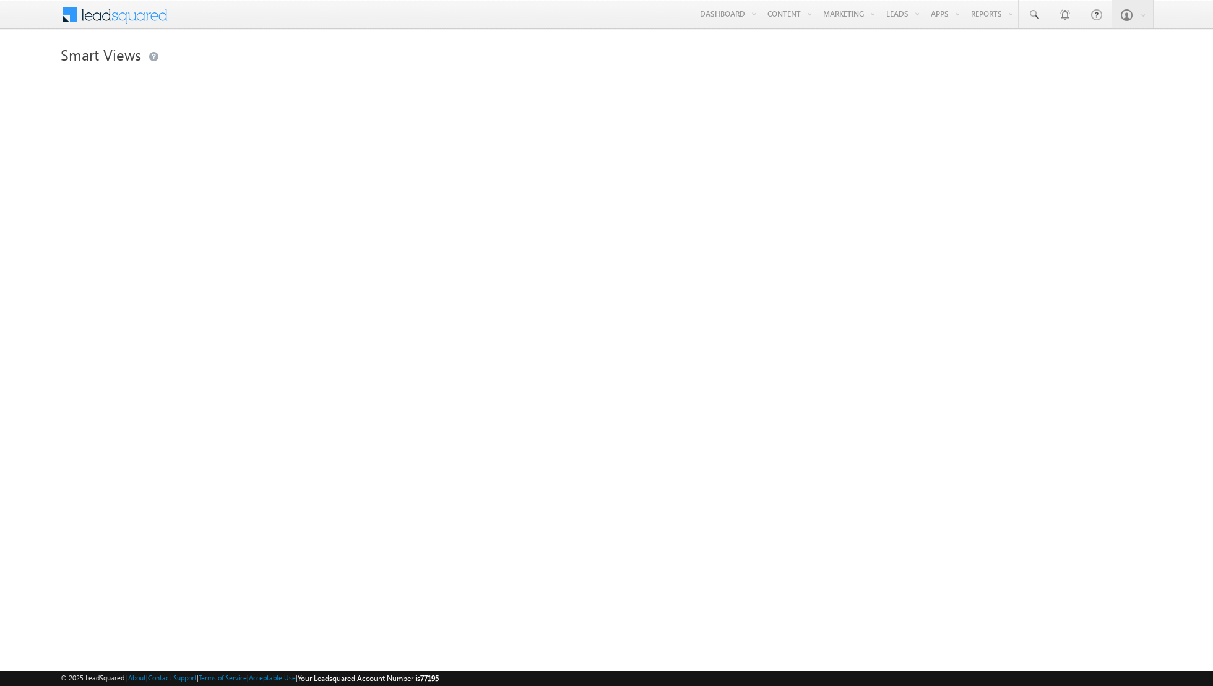 The image size is (1213, 686). I want to click on span: © 2025 LeadSquared | | | | |, so click(249, 678).